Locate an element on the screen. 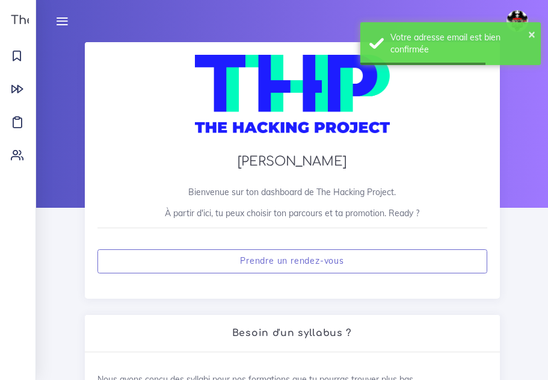 The height and width of the screenshot is (380, 548). a: Prendre un rendez-vous is located at coordinates (292, 261).